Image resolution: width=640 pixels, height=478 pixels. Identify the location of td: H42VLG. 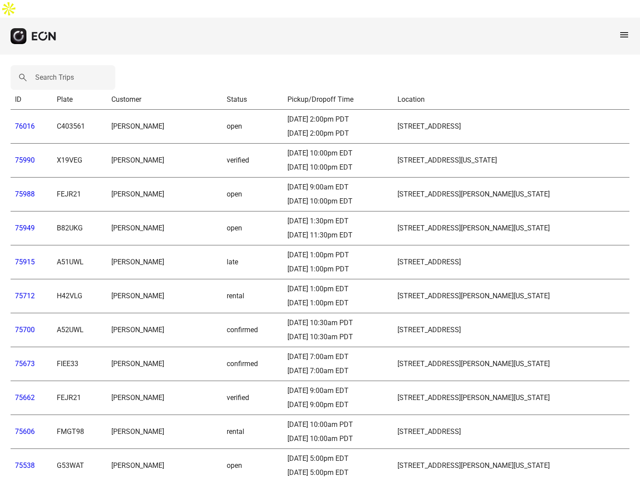
(79, 296).